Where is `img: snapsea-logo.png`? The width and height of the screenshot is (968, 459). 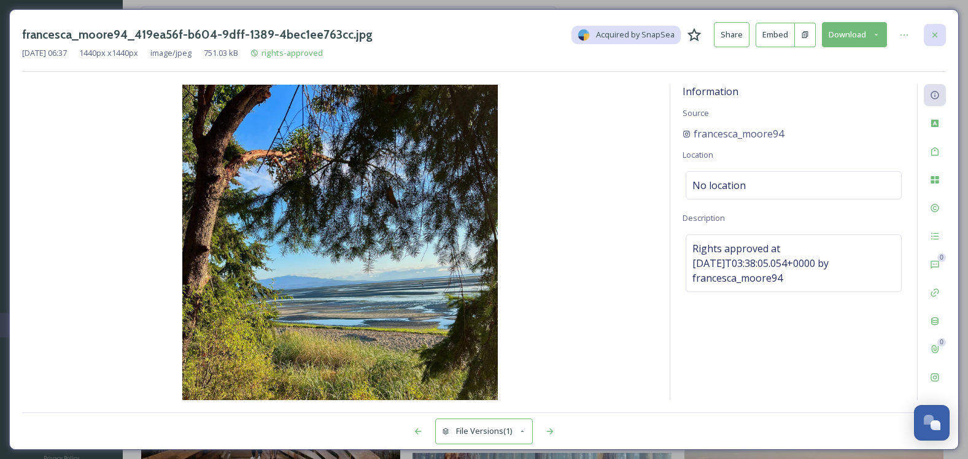
img: snapsea-logo.png is located at coordinates (584, 35).